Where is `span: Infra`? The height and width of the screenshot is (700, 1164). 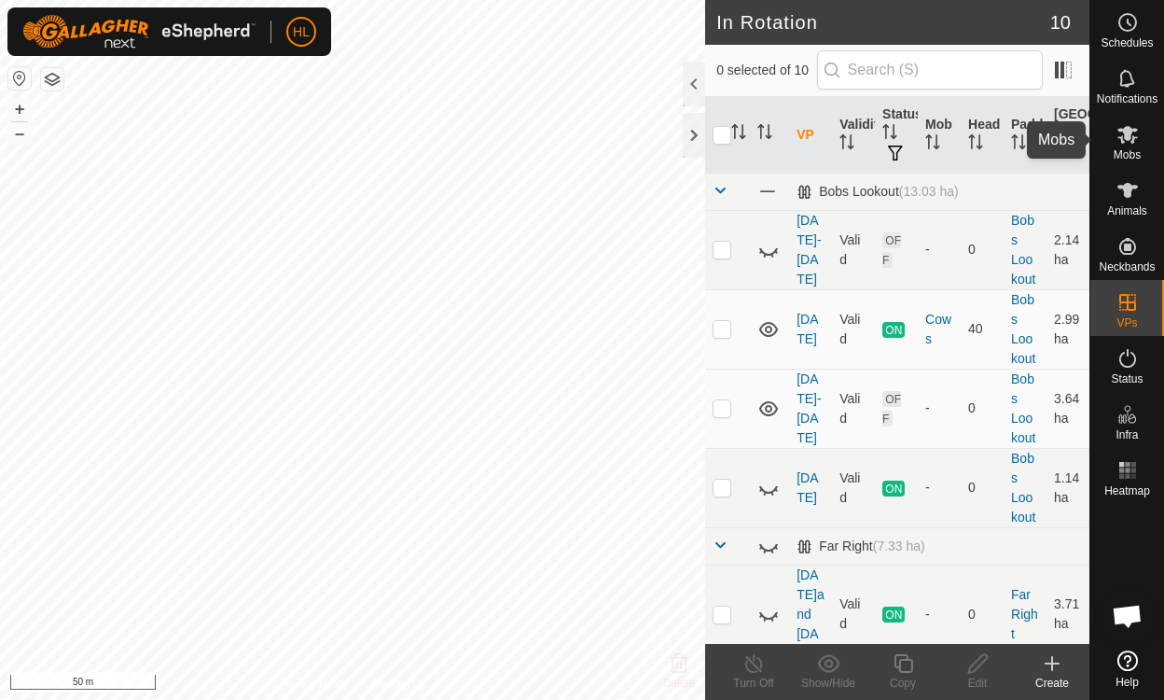 span: Infra is located at coordinates (1127, 435).